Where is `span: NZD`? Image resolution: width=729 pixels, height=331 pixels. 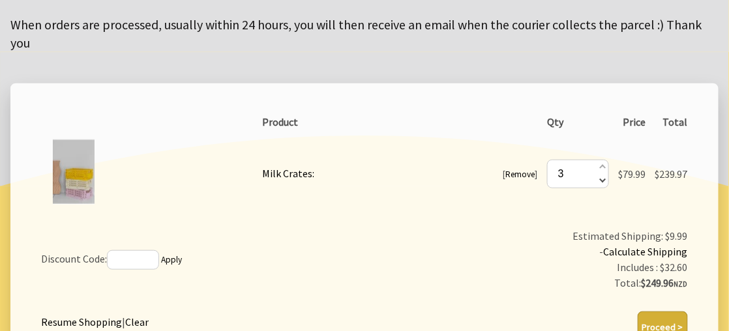 span: NZD is located at coordinates (681, 284).